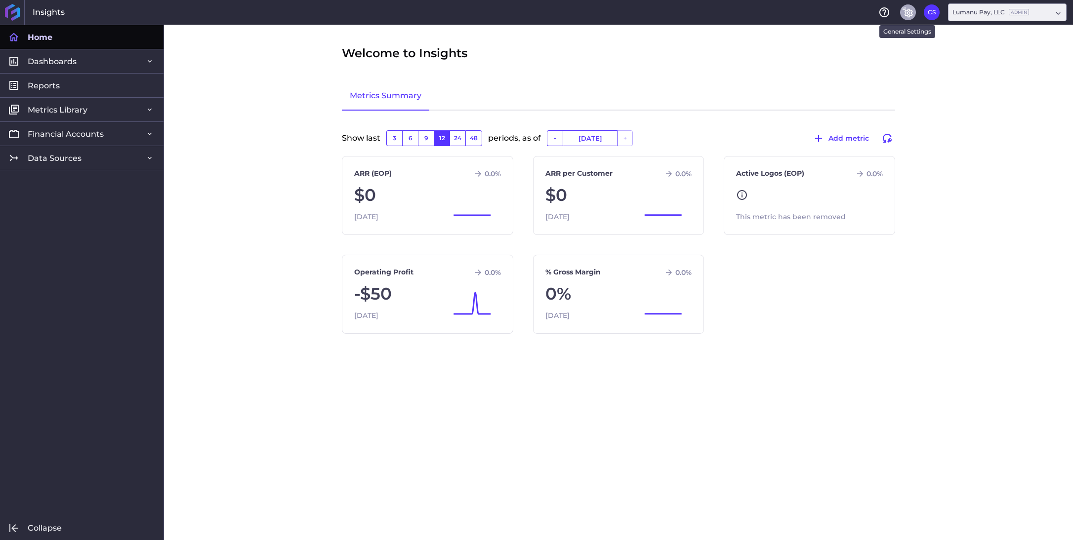  Describe the element at coordinates (44, 528) in the screenshot. I see `span: Collapse` at that location.